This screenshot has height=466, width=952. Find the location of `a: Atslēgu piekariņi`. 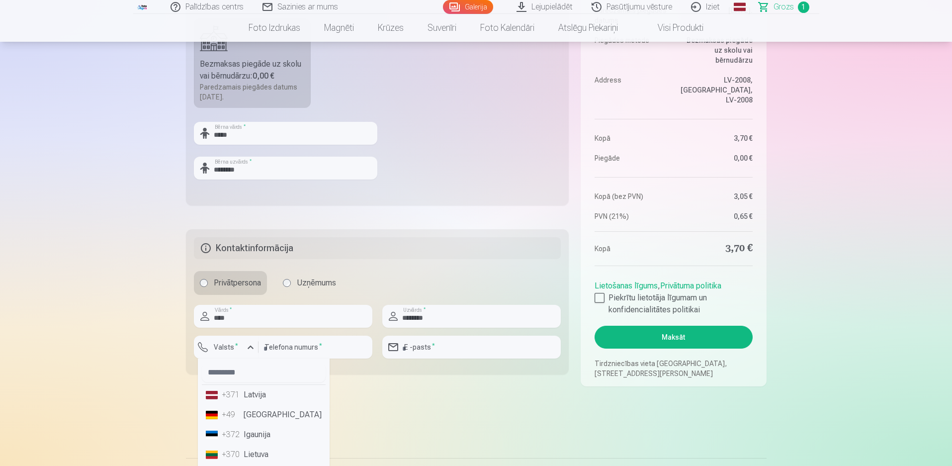

a: Atslēgu piekariņi is located at coordinates (588, 28).